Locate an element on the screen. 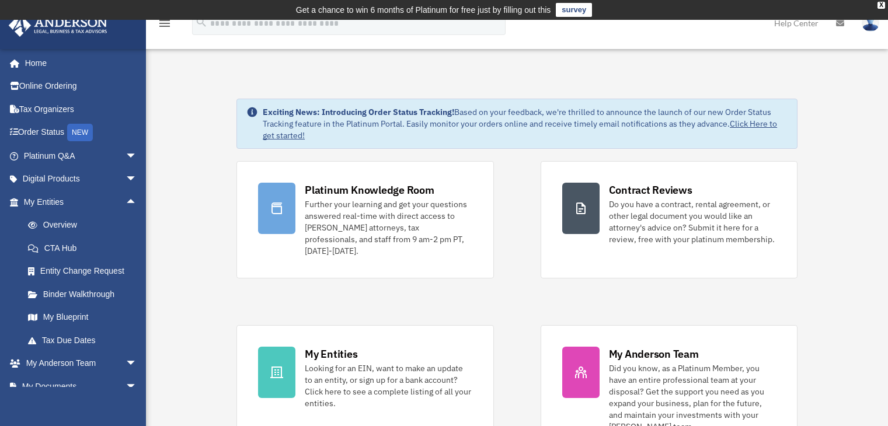  a: CTA Hub is located at coordinates (85, 248).